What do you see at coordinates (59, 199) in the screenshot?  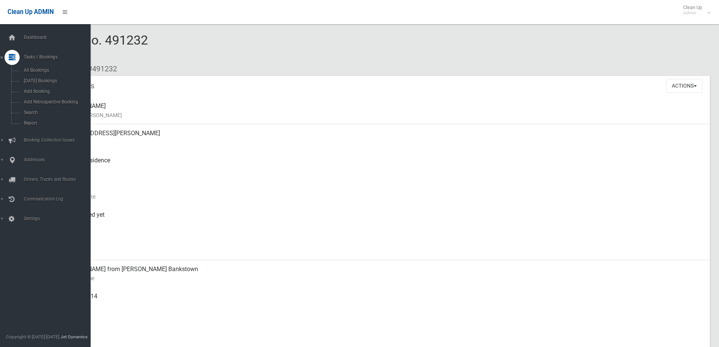 I see `span: Communication Log` at bounding box center [59, 199].